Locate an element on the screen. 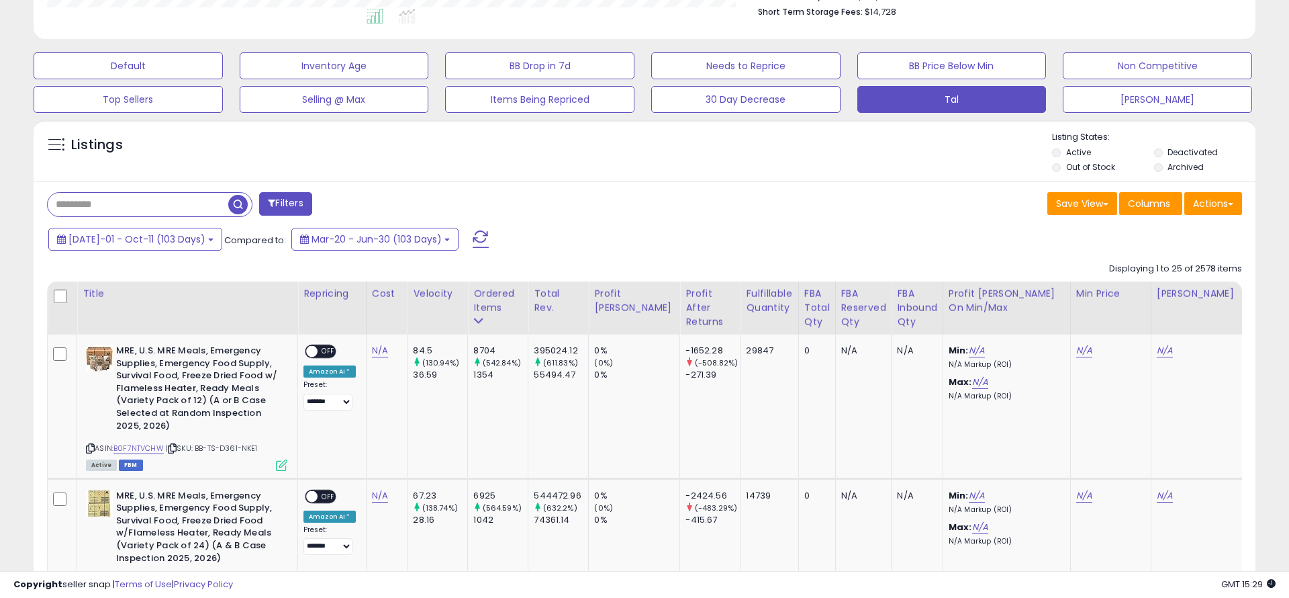 The height and width of the screenshot is (598, 1289). button: BB Drop in 7d is located at coordinates (540, 66).